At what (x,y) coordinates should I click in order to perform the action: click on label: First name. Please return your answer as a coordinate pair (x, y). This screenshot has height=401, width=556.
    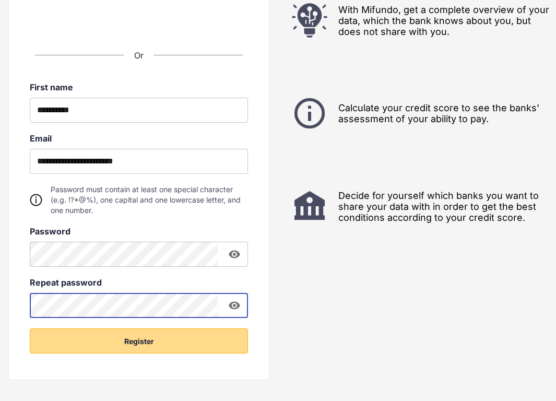
    Looking at the image, I should click on (139, 87).